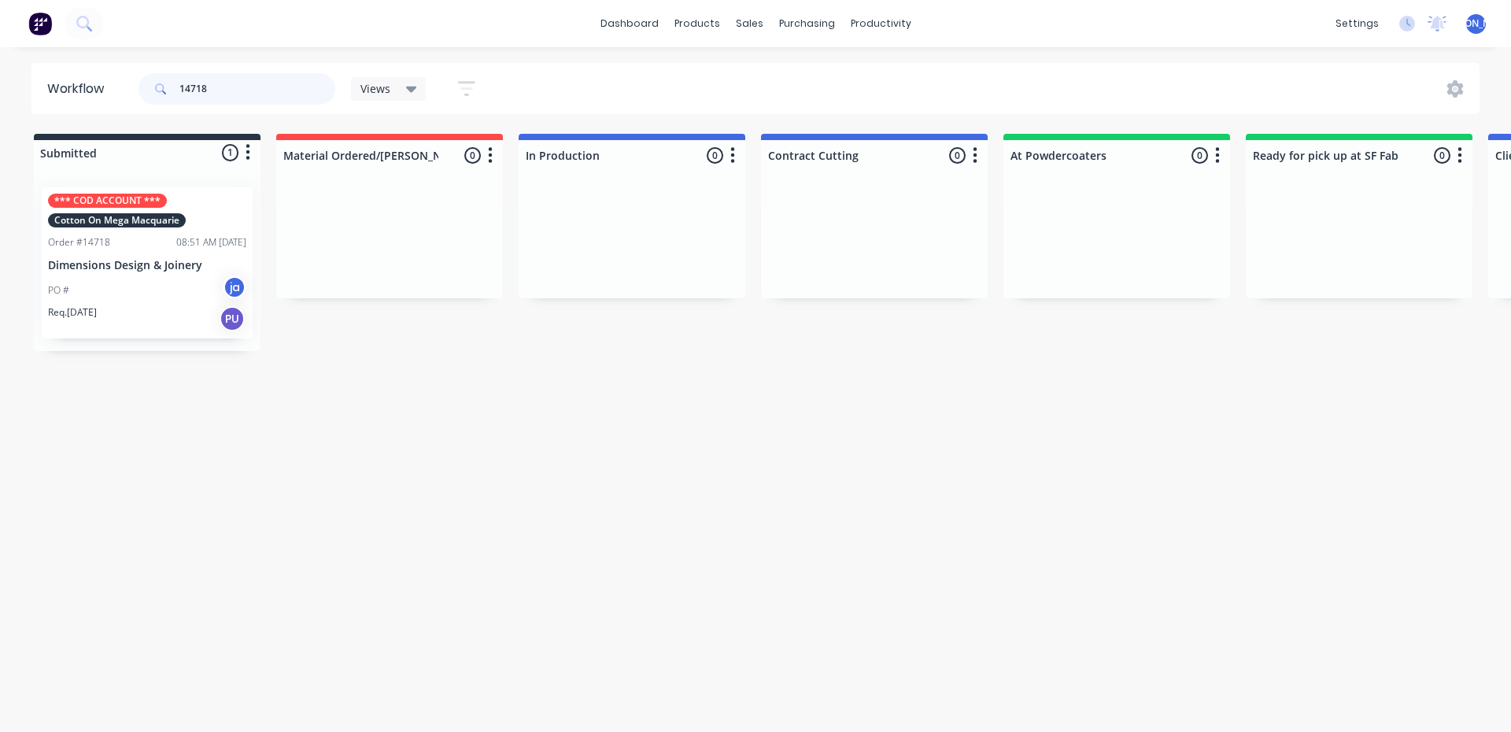 The image size is (1511, 732). Describe the element at coordinates (1357, 24) in the screenshot. I see `div: settings` at that location.